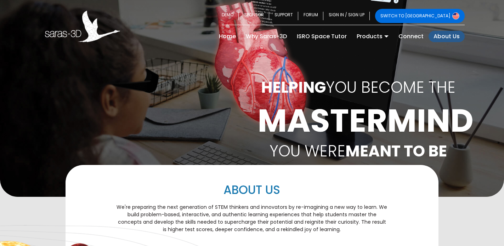 This screenshot has height=246, width=504. What do you see at coordinates (266, 36) in the screenshot?
I see `a: Why Saras-3D` at bounding box center [266, 36].